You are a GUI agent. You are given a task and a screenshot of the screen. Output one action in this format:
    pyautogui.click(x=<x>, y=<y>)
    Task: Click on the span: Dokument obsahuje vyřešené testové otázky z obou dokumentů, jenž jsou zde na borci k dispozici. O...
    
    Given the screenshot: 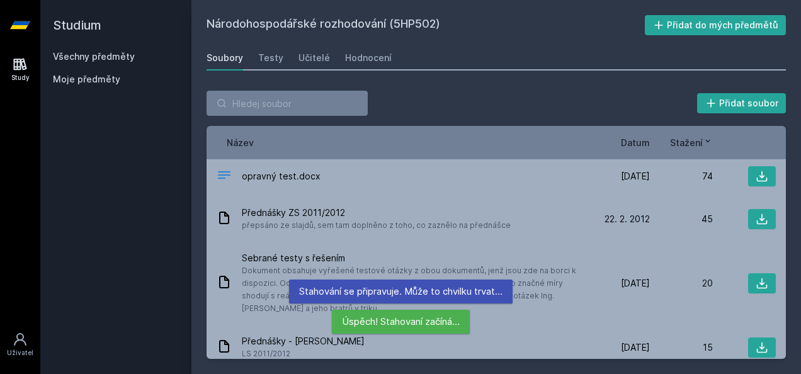 What is the action you would take?
    pyautogui.click(x=412, y=290)
    